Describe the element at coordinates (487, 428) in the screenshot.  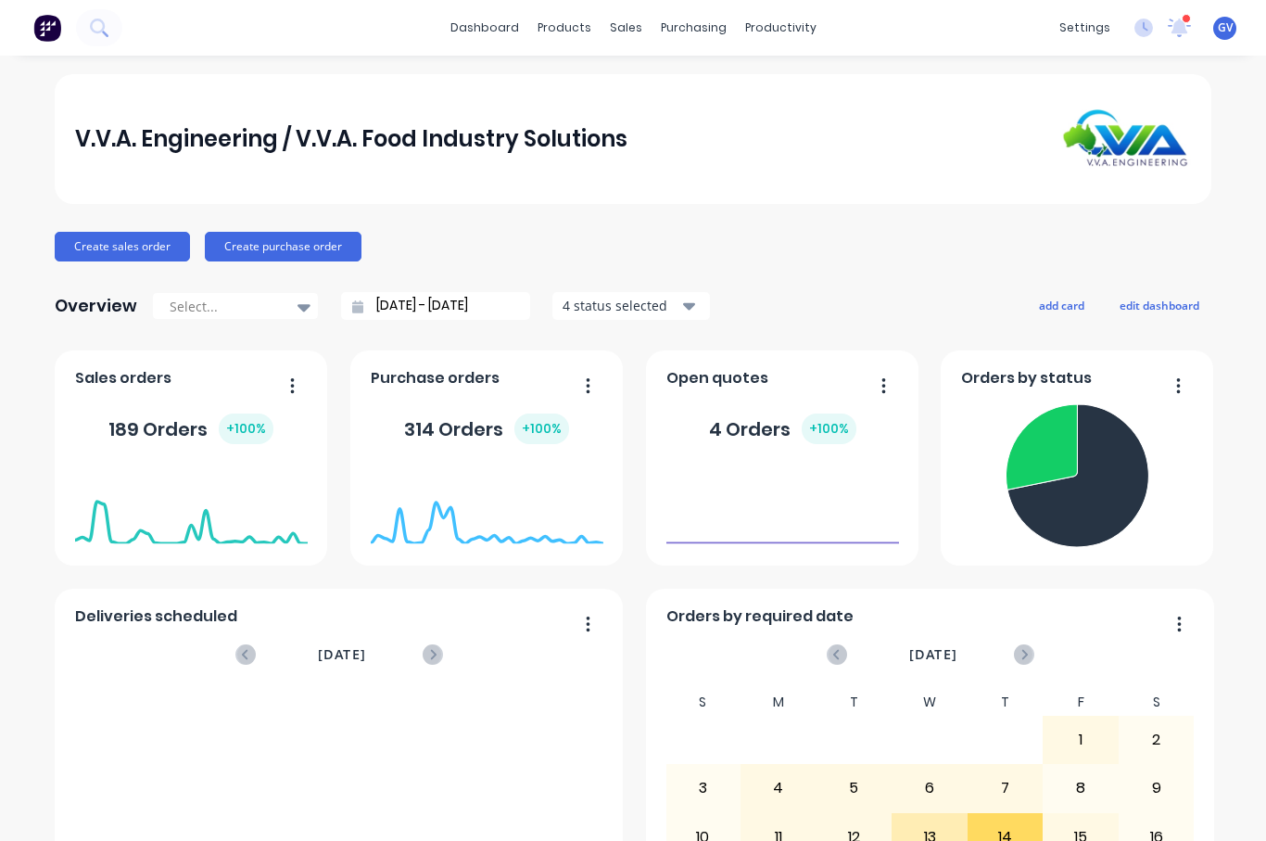
I see `div: 314 Orders` at that location.